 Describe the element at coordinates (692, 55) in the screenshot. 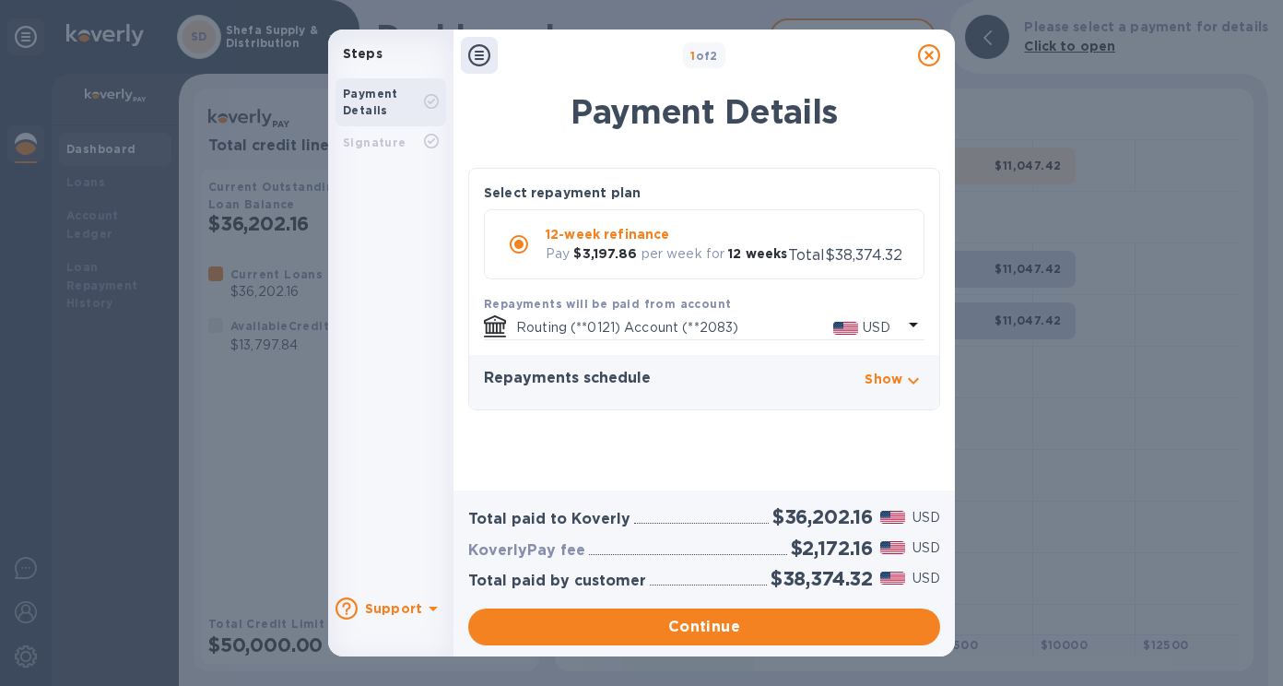

I see `span: 1` at that location.